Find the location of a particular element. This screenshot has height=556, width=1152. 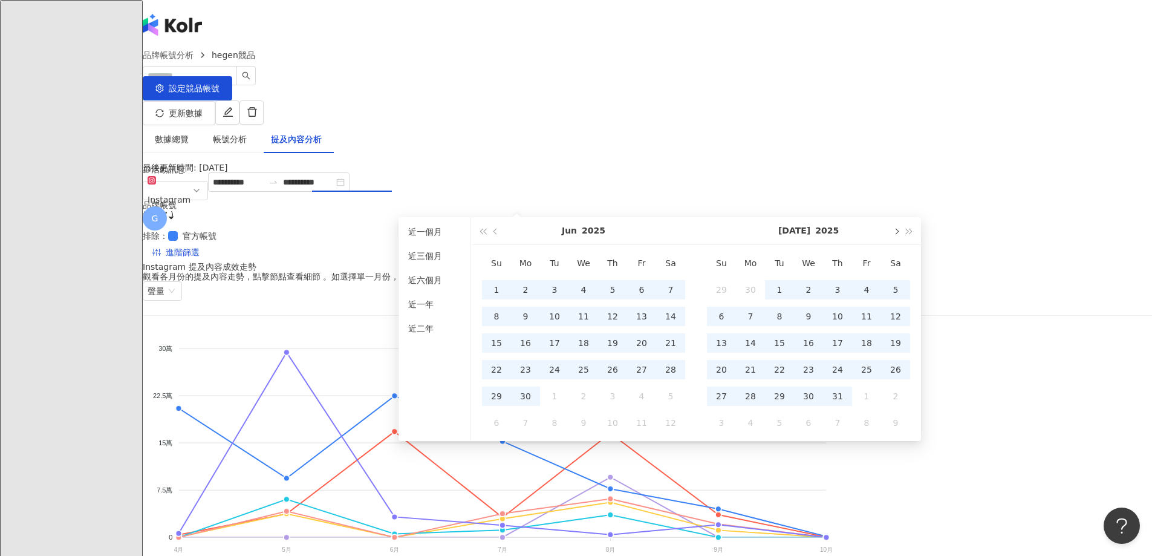

td: 2025-08-01 is located at coordinates (867, 396).